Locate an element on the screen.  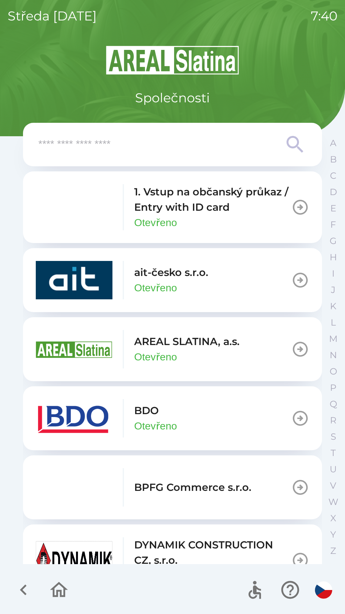
p: BDO is located at coordinates (146, 410).